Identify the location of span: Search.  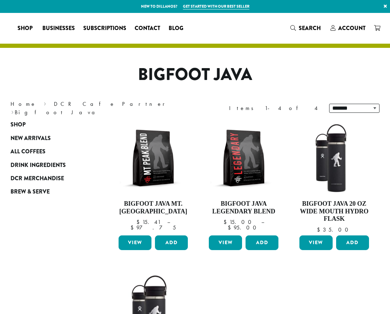
(310, 28).